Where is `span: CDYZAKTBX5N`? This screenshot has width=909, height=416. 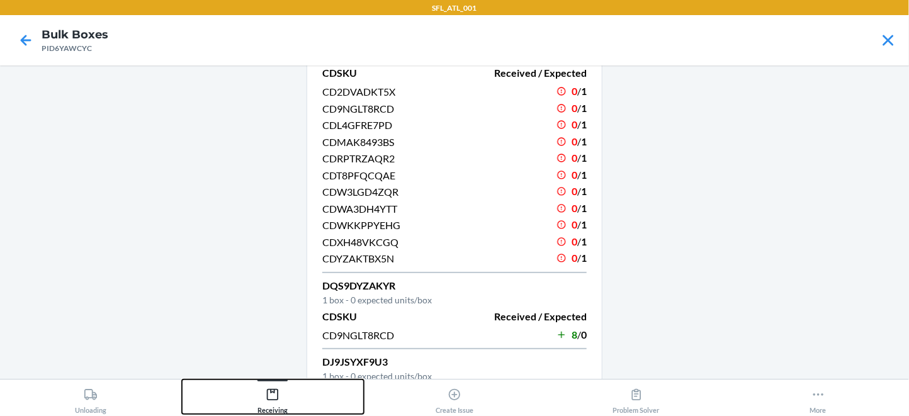
span: CDYZAKTBX5N is located at coordinates (358, 258).